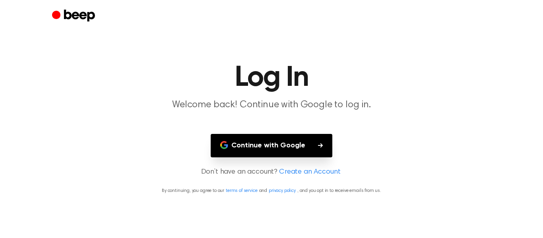 The width and height of the screenshot is (543, 238). I want to click on a: terms of service, so click(241, 191).